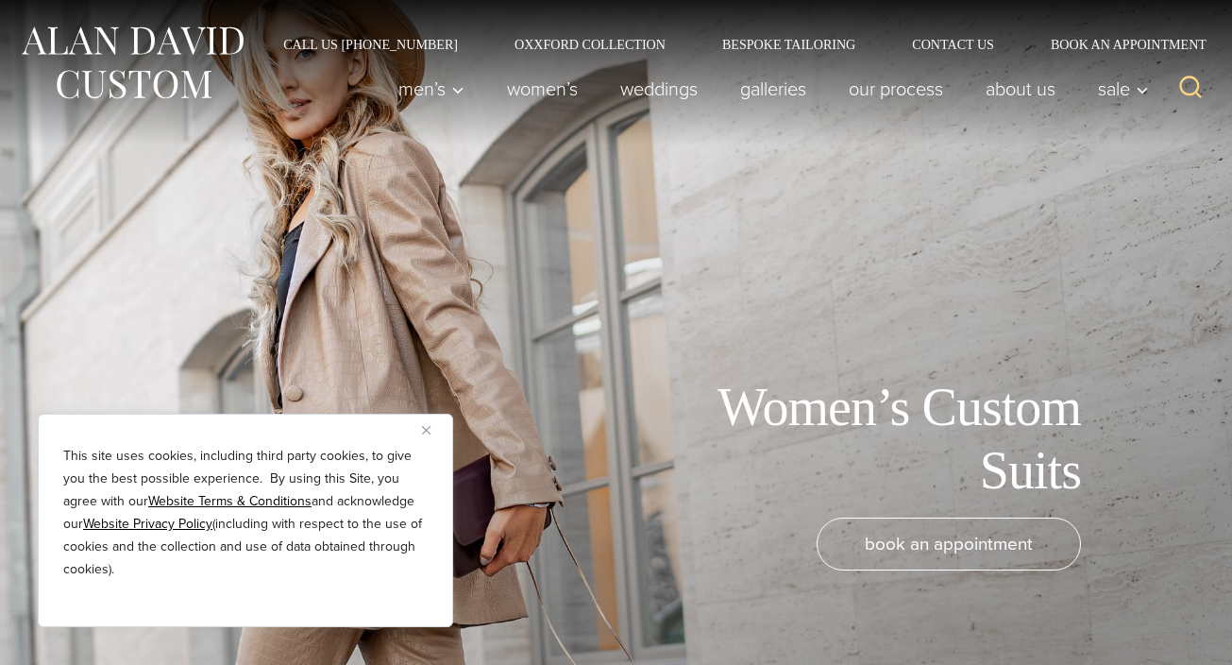 The width and height of the screenshot is (1232, 665). I want to click on a: About Us, so click(1021, 89).